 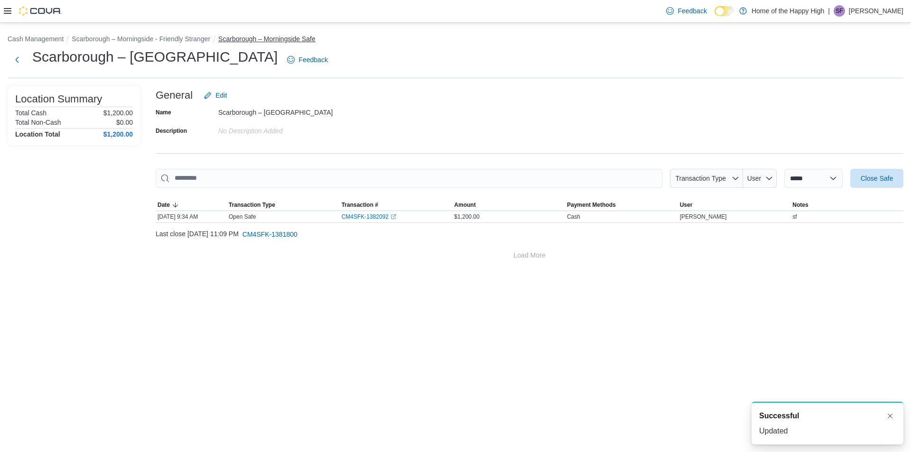 What do you see at coordinates (839, 11) in the screenshot?
I see `div: Samuel Fitsum` at bounding box center [839, 11].